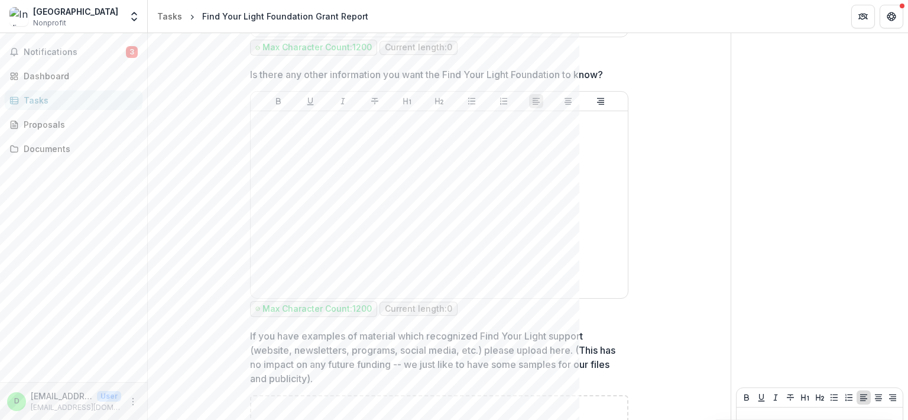 This screenshot has width=908, height=420. What do you see at coordinates (426, 74) in the screenshot?
I see `p: Is there any other information you want the Find Your Light Foundation to know?` at bounding box center [426, 74].